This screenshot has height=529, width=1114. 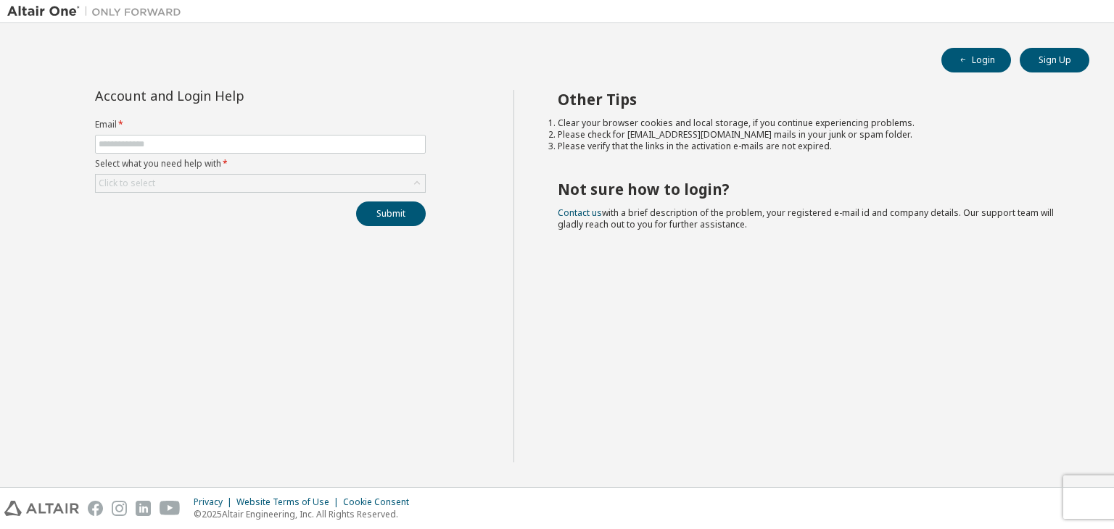 What do you see at coordinates (260, 164) in the screenshot?
I see `label: Select what you need help with` at bounding box center [260, 164].